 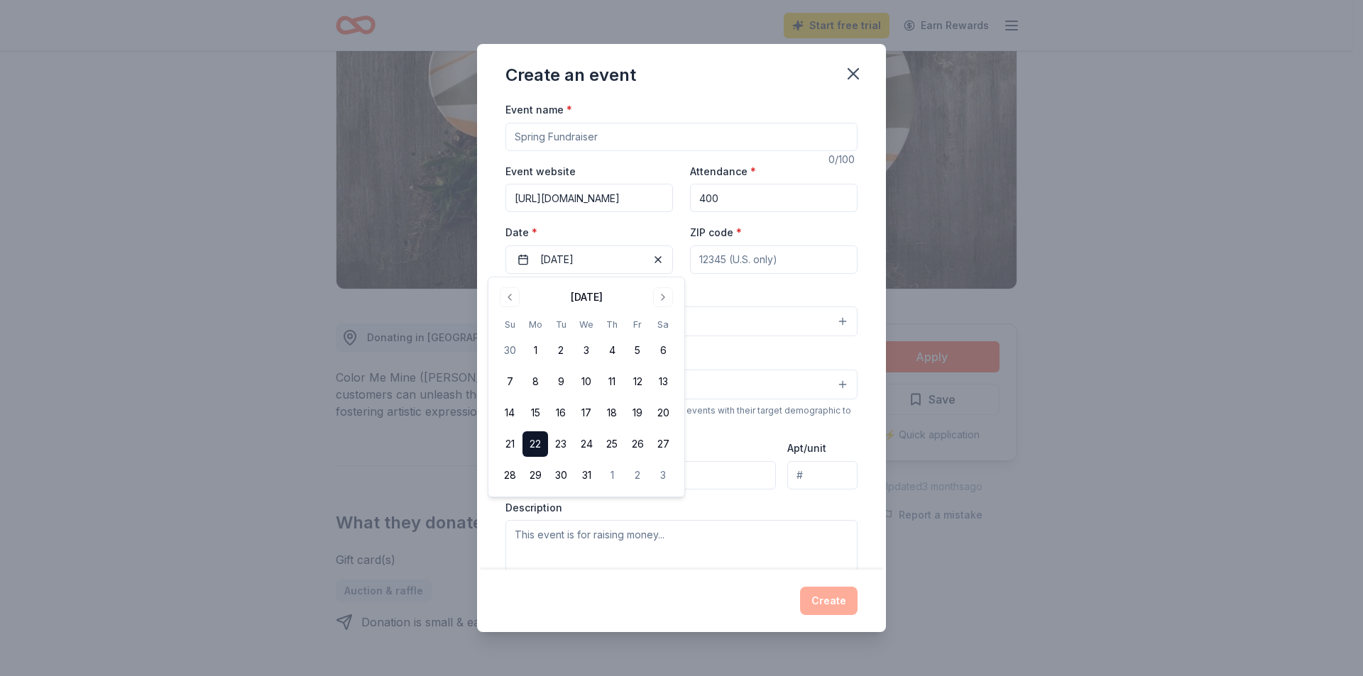 I want to click on button: 4, so click(x=612, y=351).